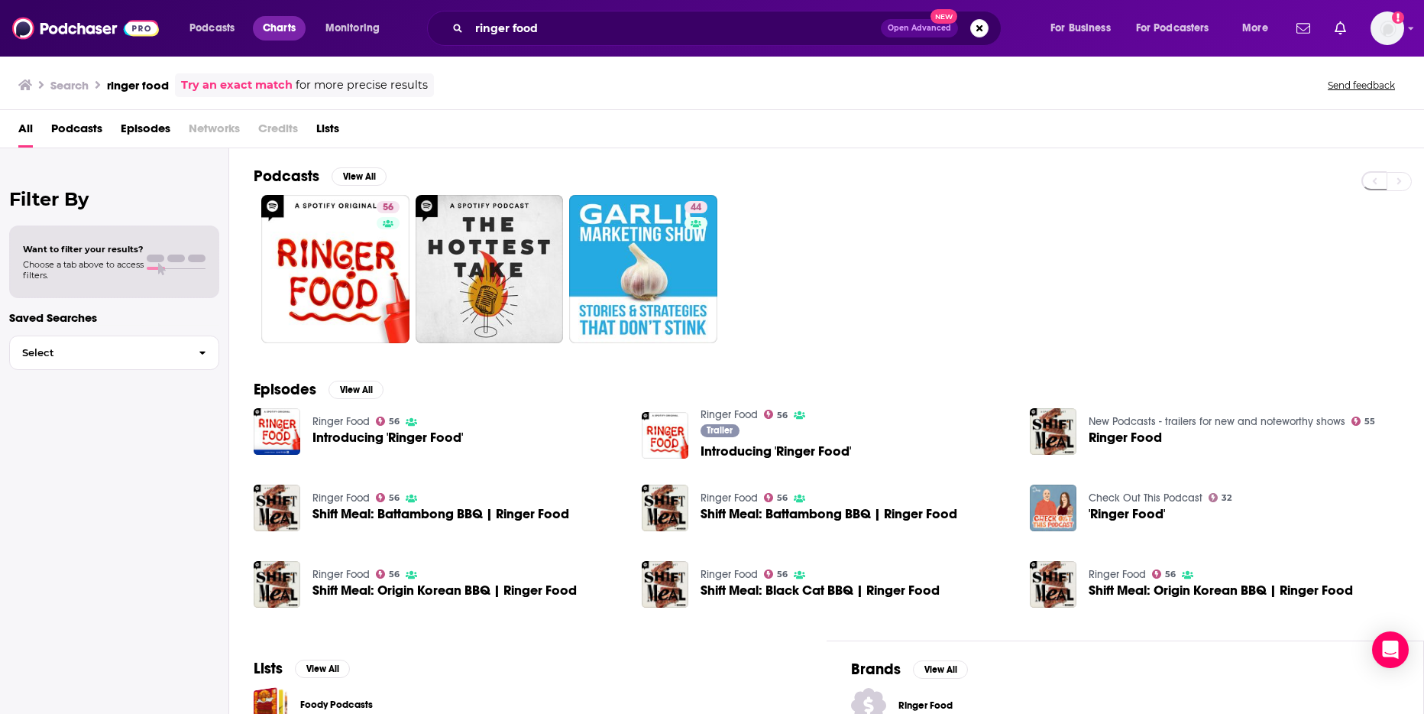 Image resolution: width=1424 pixels, height=714 pixels. I want to click on svg: Add a profile image, so click(1399, 18).